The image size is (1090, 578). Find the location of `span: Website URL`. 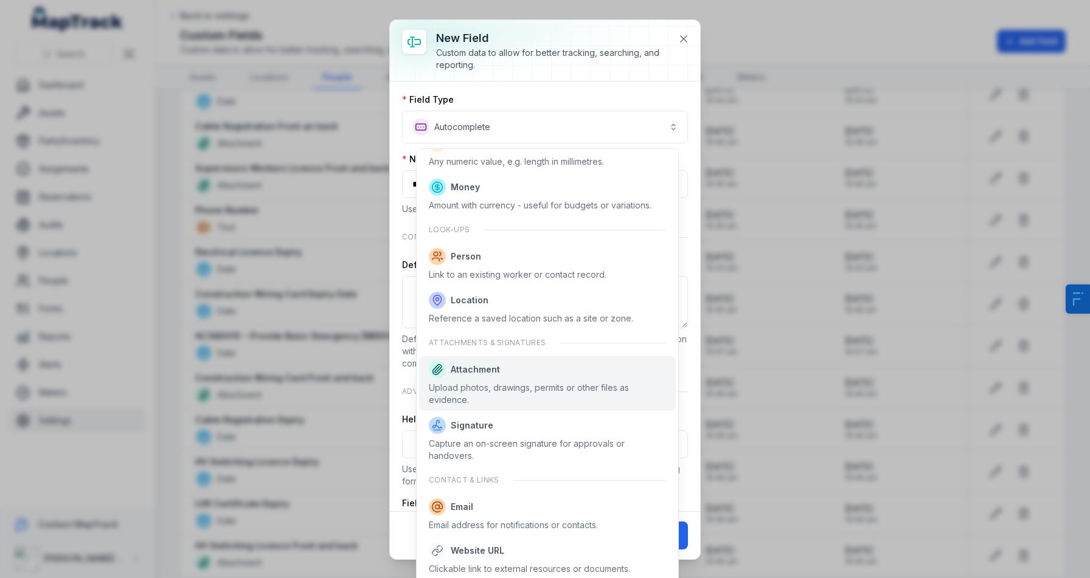

span: Website URL is located at coordinates (477, 551).